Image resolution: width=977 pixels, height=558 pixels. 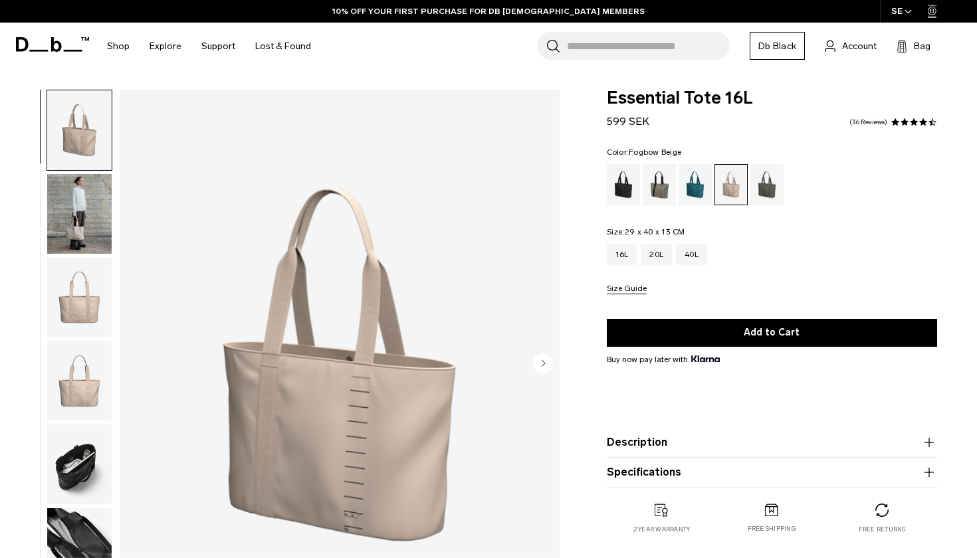 What do you see at coordinates (655, 152) in the screenshot?
I see `span: Fogbow Beige` at bounding box center [655, 152].